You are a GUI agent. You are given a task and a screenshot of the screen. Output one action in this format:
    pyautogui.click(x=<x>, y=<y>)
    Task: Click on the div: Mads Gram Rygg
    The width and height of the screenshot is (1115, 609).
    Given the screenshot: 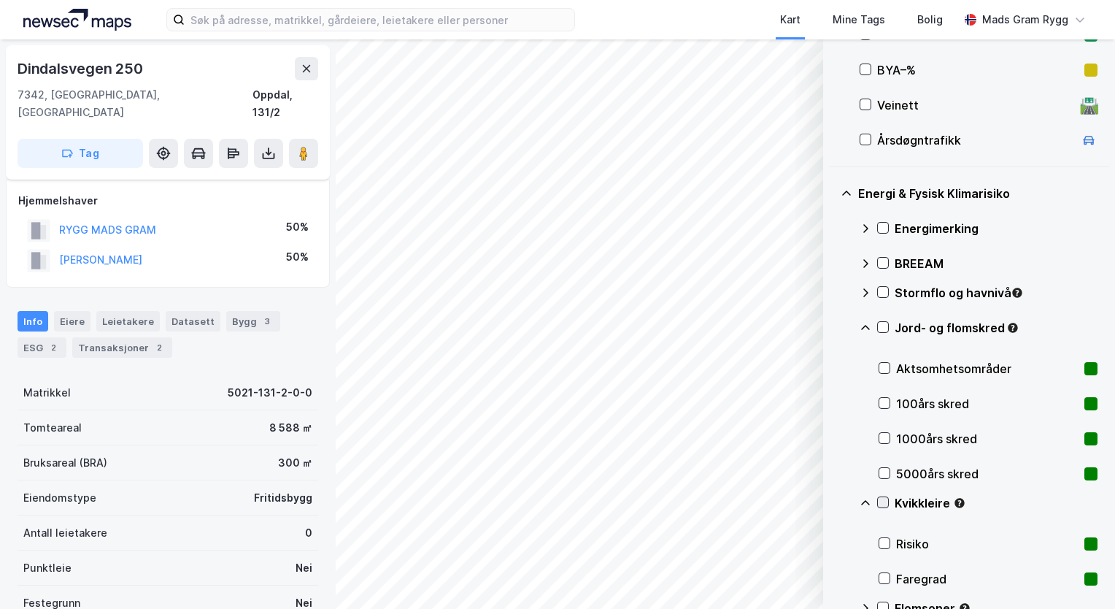 What is the action you would take?
    pyautogui.click(x=1025, y=20)
    